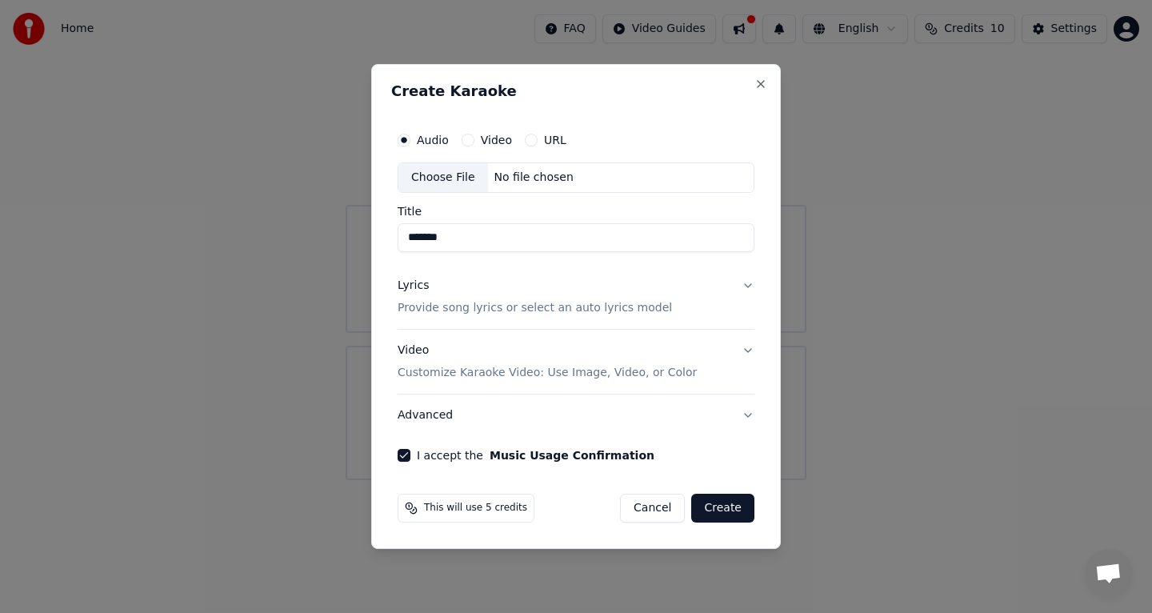  Describe the element at coordinates (576, 361) in the screenshot. I see `button: VideoCustomize Karaoke Video: Use Image, Video, or Color` at that location.